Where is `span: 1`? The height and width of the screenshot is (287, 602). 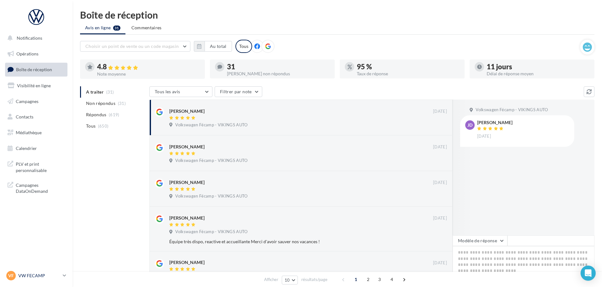 span: 1 is located at coordinates (356, 280).